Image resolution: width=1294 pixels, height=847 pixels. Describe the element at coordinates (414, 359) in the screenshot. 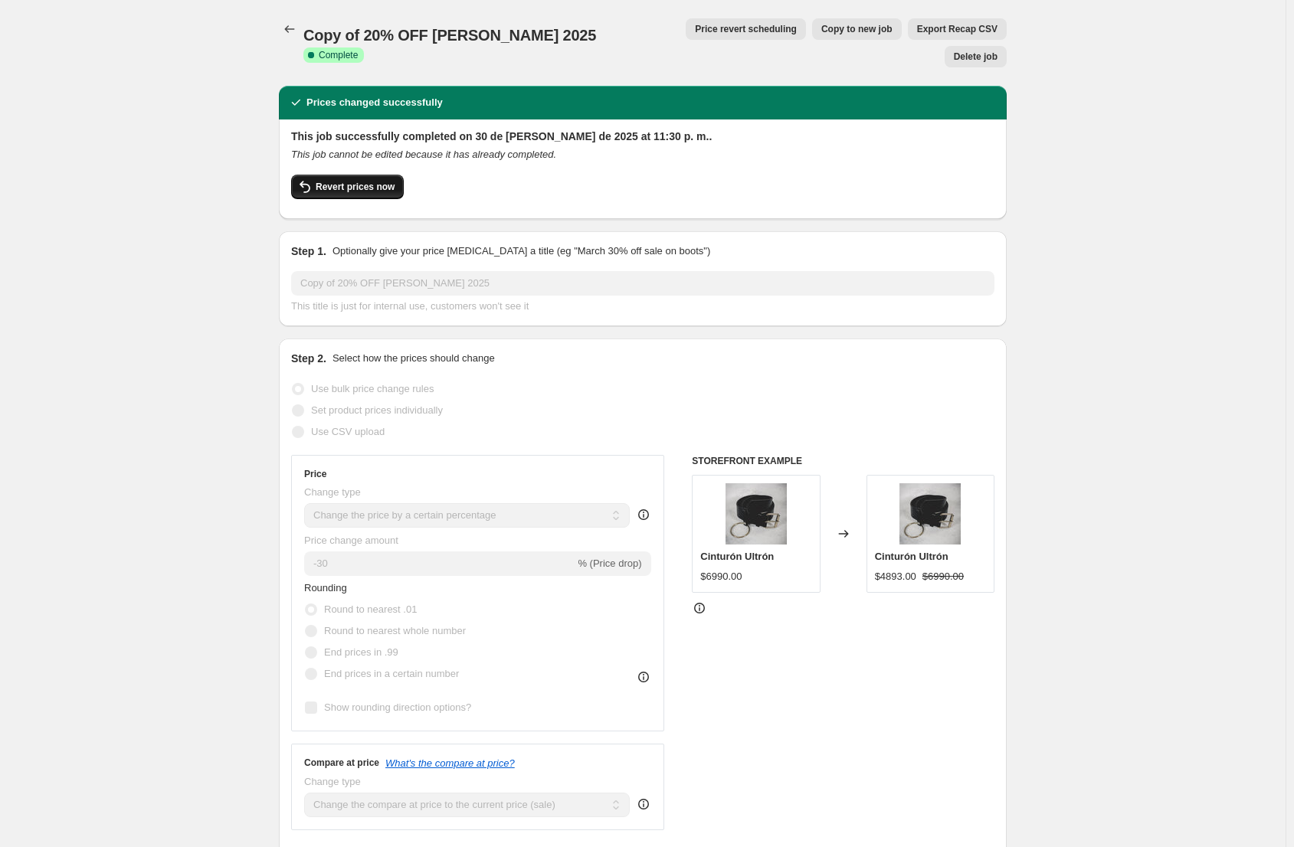

I see `p: Select how the prices should change` at that location.